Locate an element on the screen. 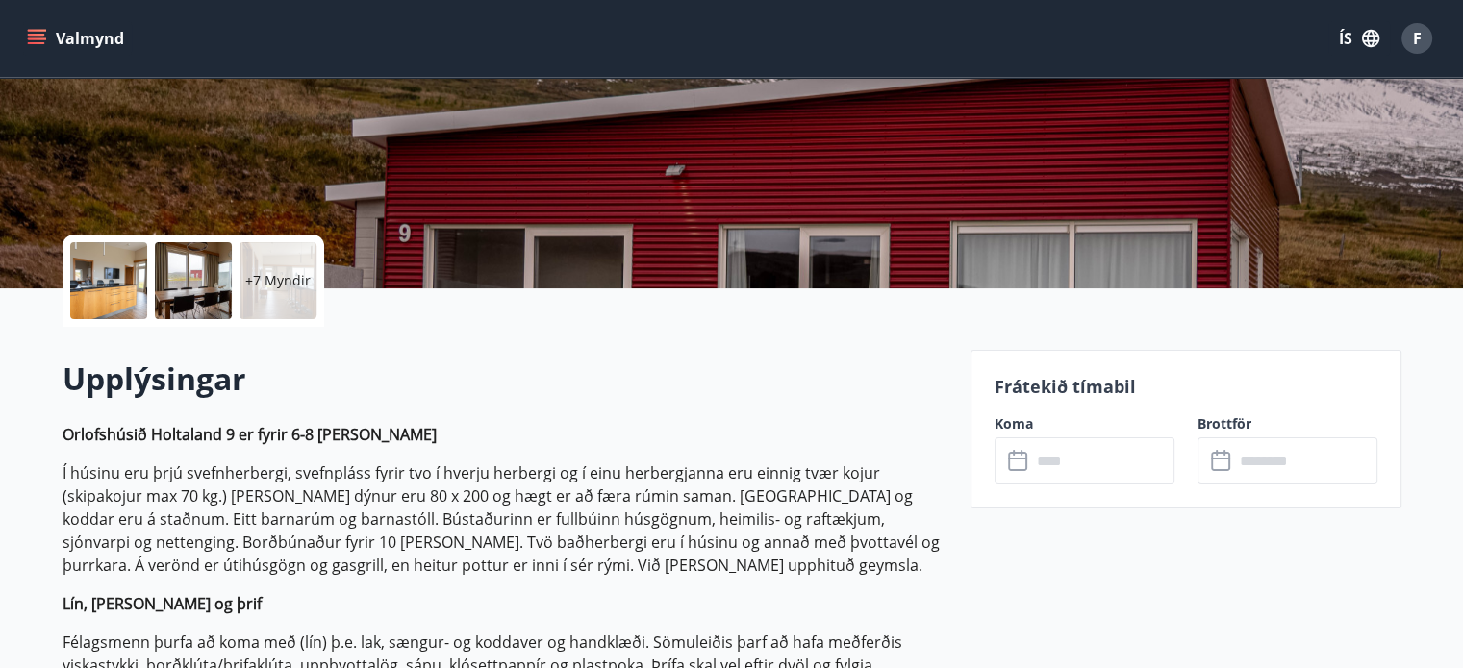 The image size is (1463, 668). span: F is located at coordinates (1417, 38).